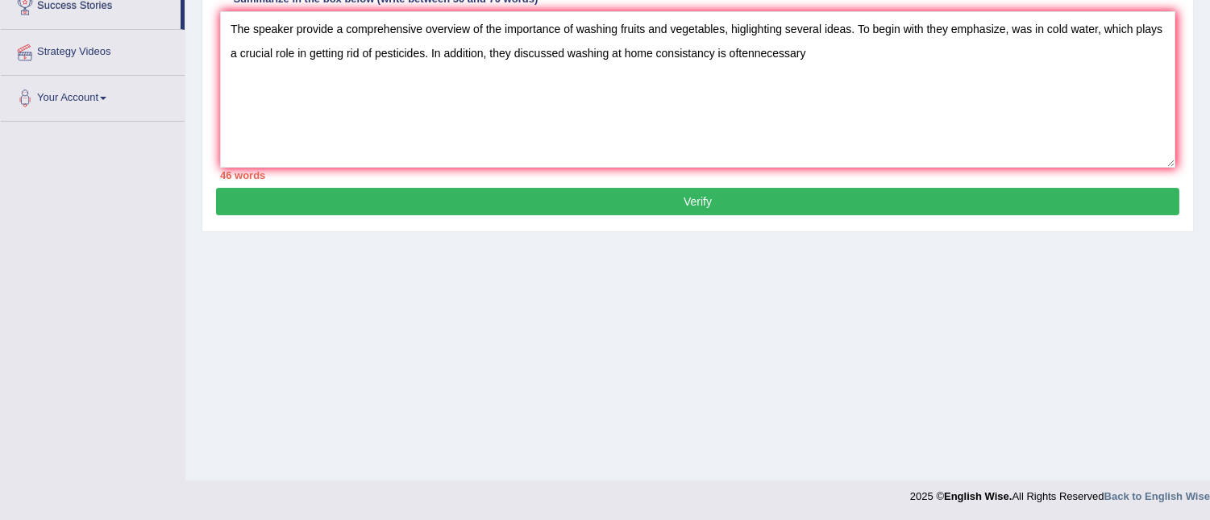 This screenshot has width=1210, height=520. Describe the element at coordinates (698, 202) in the screenshot. I see `button: Verify` at that location.